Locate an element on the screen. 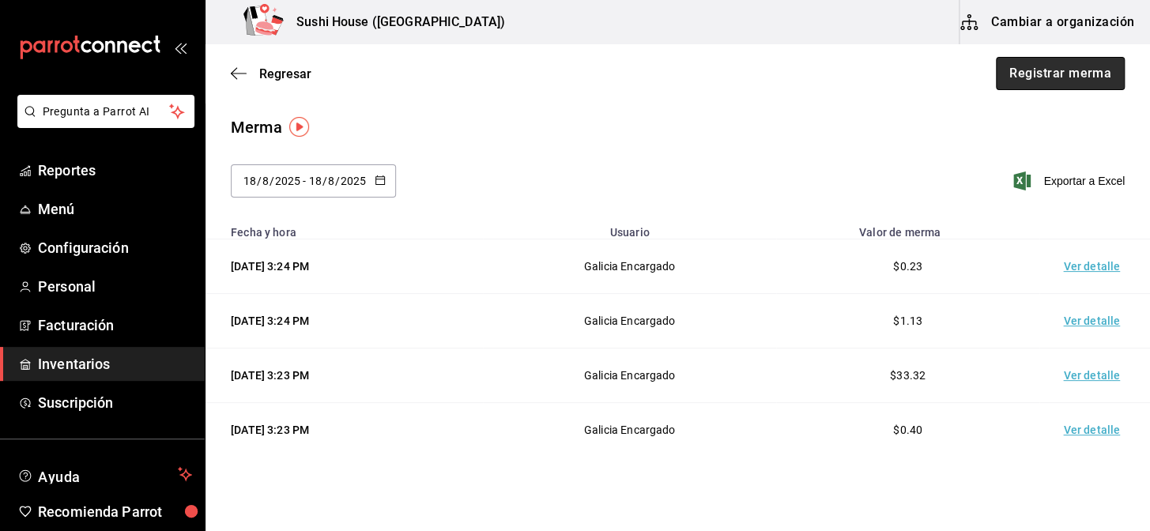 This screenshot has height=531, width=1150. button: Registrar merma is located at coordinates (1060, 74).